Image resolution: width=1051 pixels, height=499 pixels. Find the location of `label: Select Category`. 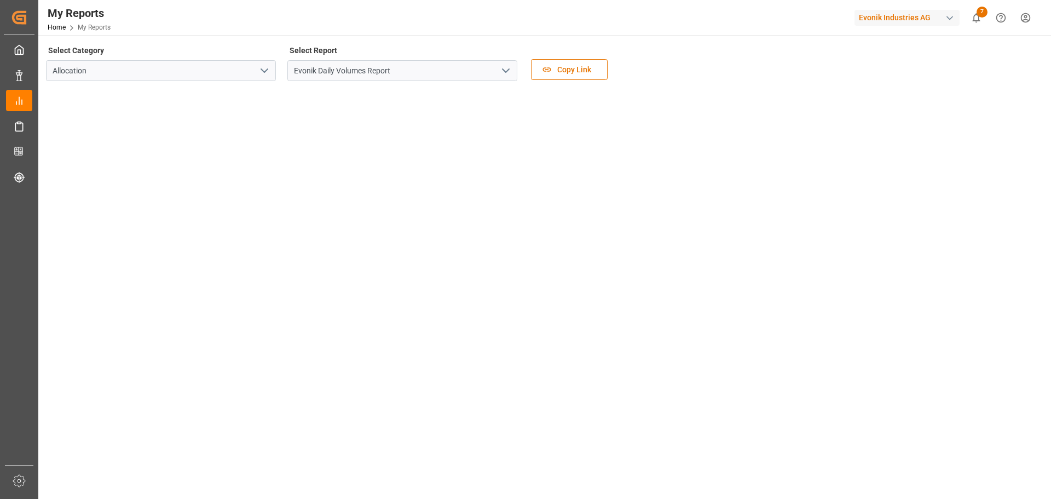

label: Select Category is located at coordinates (76, 50).